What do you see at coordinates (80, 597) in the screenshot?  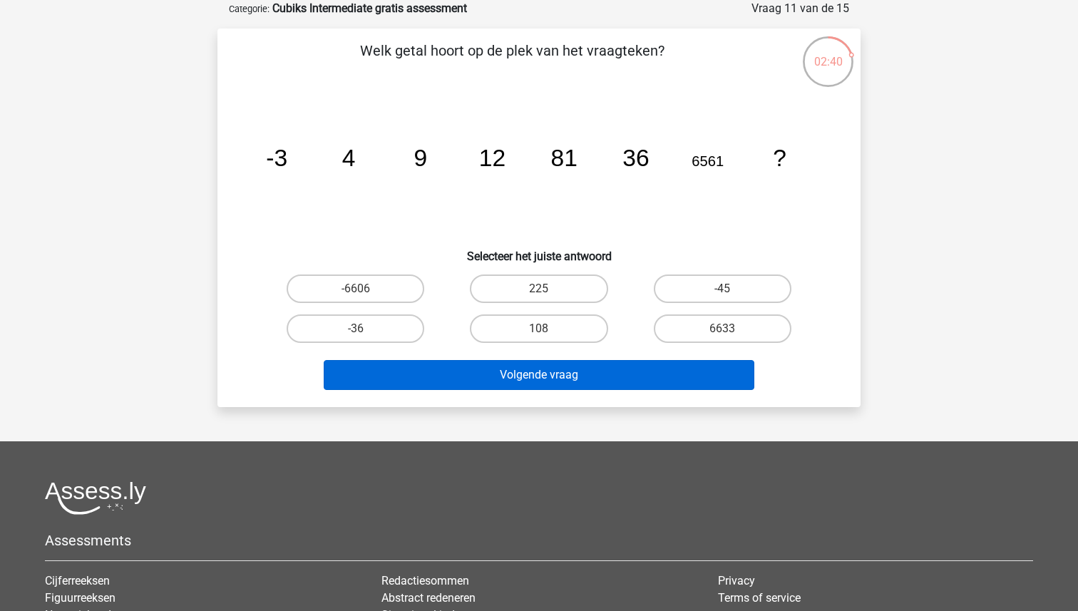 I see `a: Figuurreeksen` at bounding box center [80, 597].